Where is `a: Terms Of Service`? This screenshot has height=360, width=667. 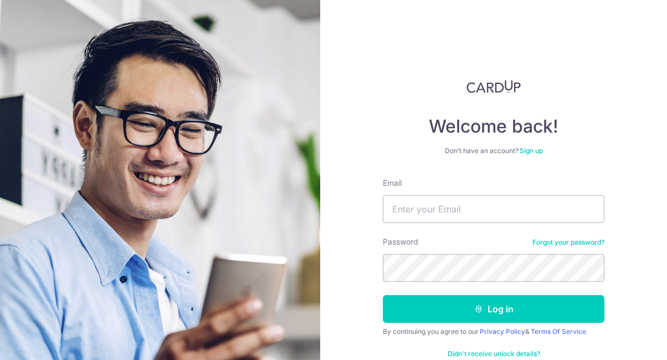 a: Terms Of Service is located at coordinates (559, 331).